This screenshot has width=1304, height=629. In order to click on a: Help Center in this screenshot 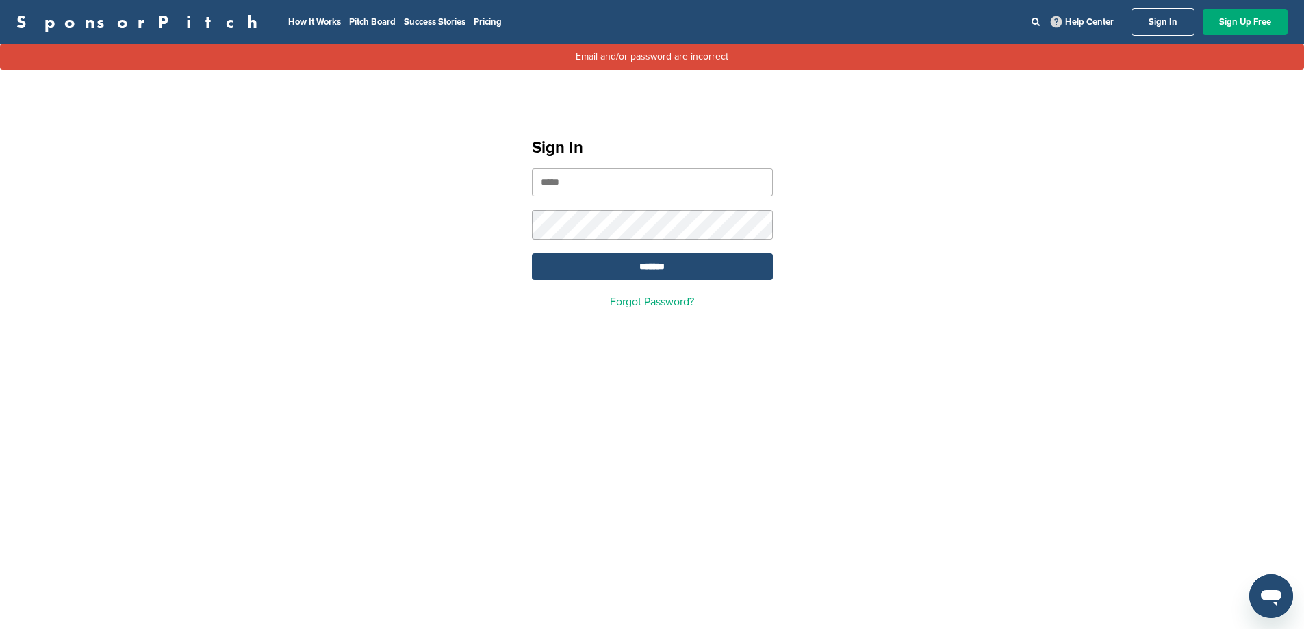, I will do `click(1082, 22)`.